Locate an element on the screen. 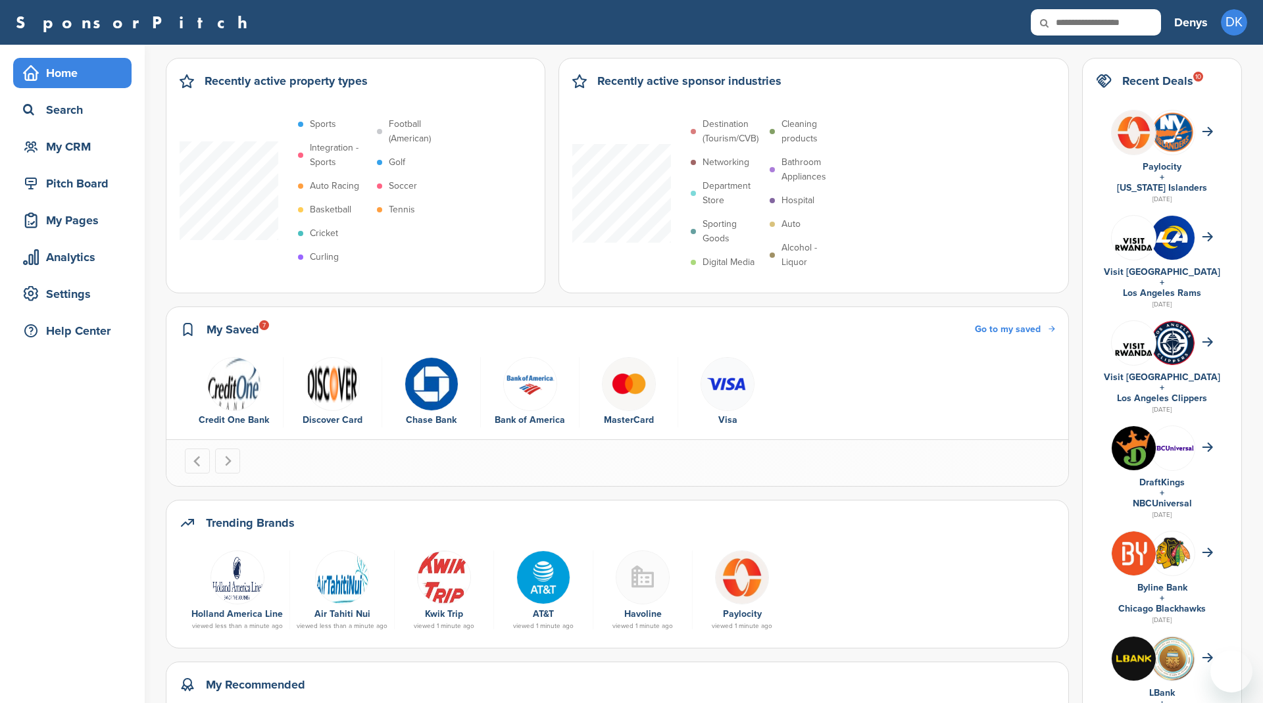 Image resolution: width=1263 pixels, height=703 pixels. img: Screen shot 2017 01 05 at 1.38.17 pm is located at coordinates (237, 577).